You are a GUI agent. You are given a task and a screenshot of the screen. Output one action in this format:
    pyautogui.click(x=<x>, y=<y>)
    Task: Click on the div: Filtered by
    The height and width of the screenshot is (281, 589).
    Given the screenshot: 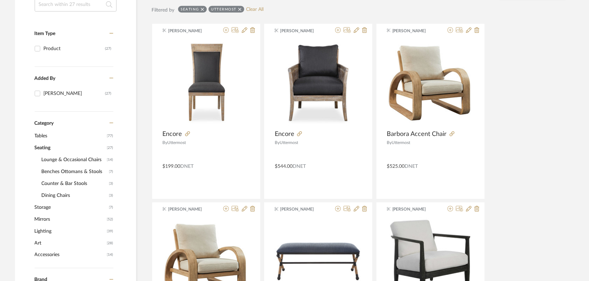 What is the action you would take?
    pyautogui.click(x=163, y=10)
    